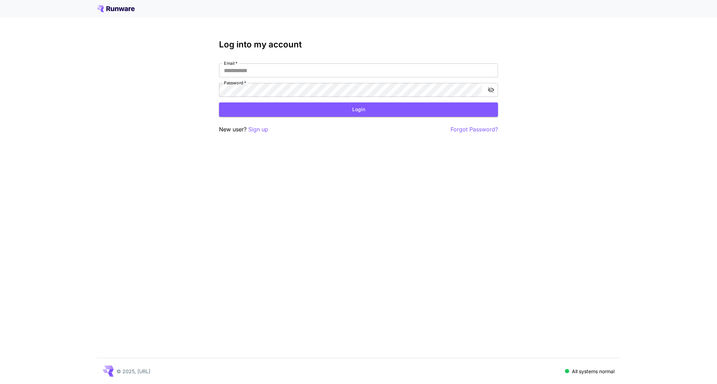 Image resolution: width=717 pixels, height=384 pixels. Describe the element at coordinates (593, 371) in the screenshot. I see `p: All systems normal` at that location.